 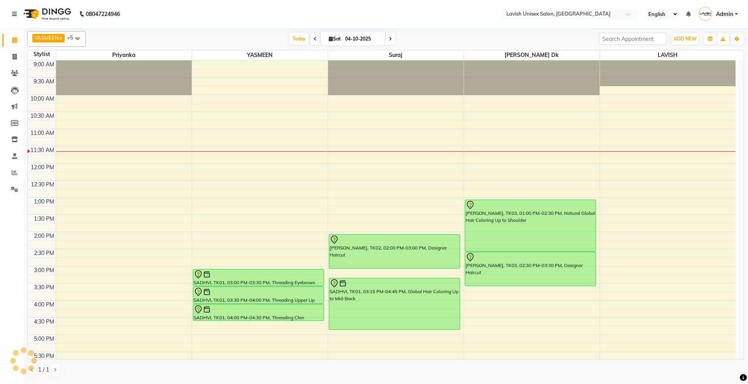 What do you see at coordinates (668, 55) in the screenshot?
I see `span: LAVISH` at bounding box center [668, 55].